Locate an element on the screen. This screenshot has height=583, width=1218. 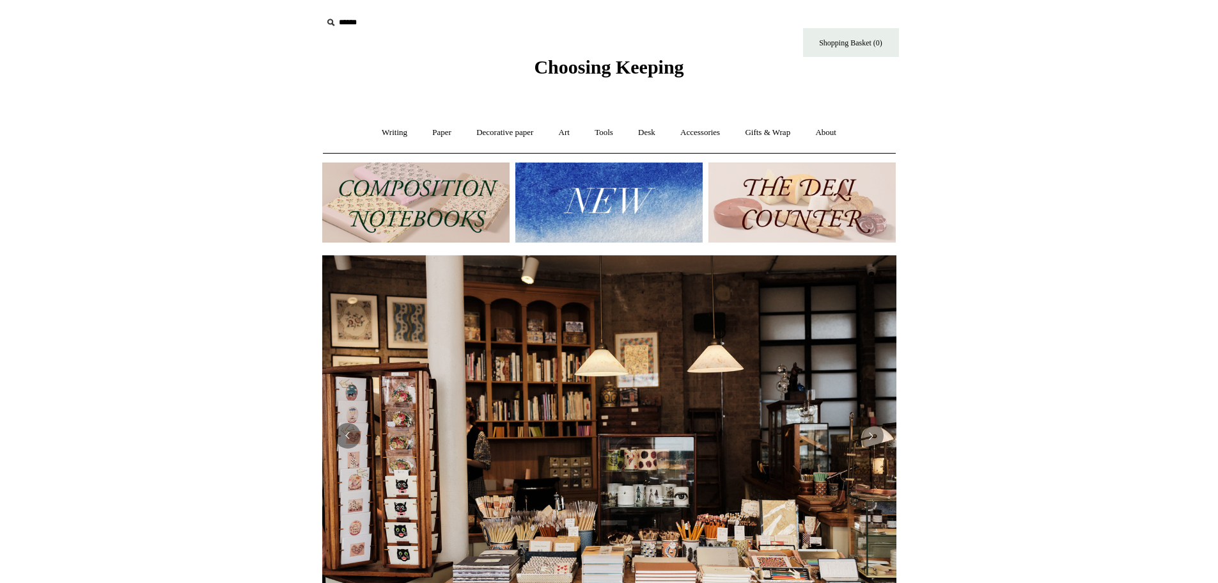
img: New.jpg__PID:f73bdf93-380a-4a35-bcfe-7823039498e1 is located at coordinates (609, 202).